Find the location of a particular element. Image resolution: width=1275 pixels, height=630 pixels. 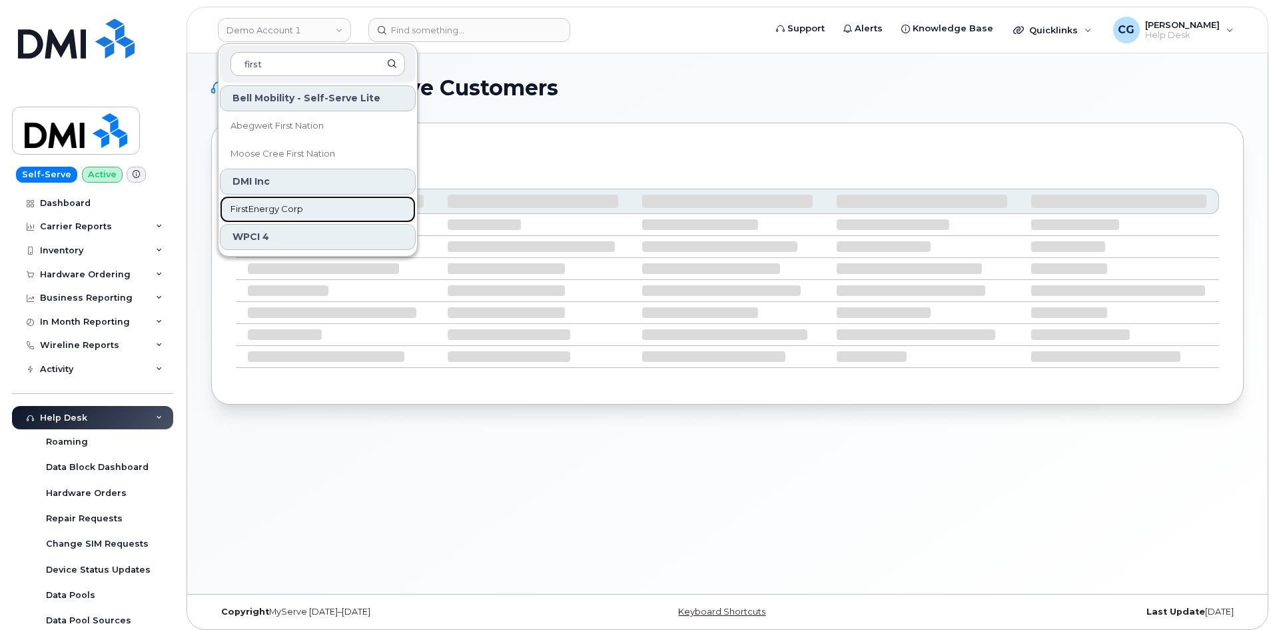

strong: Copyright is located at coordinates (245, 611).